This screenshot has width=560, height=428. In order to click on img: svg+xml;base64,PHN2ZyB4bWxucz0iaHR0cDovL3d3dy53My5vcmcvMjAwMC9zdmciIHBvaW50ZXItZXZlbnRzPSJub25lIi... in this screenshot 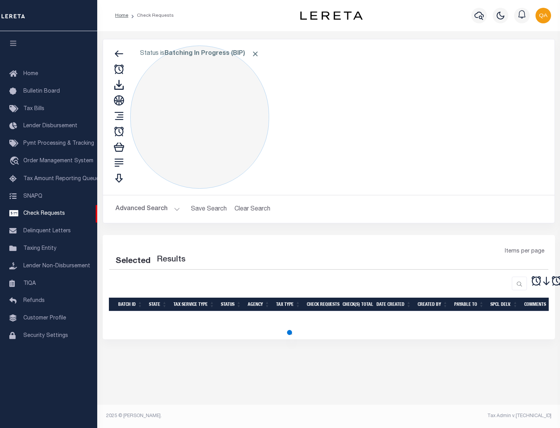, I will do `click(544, 16)`.